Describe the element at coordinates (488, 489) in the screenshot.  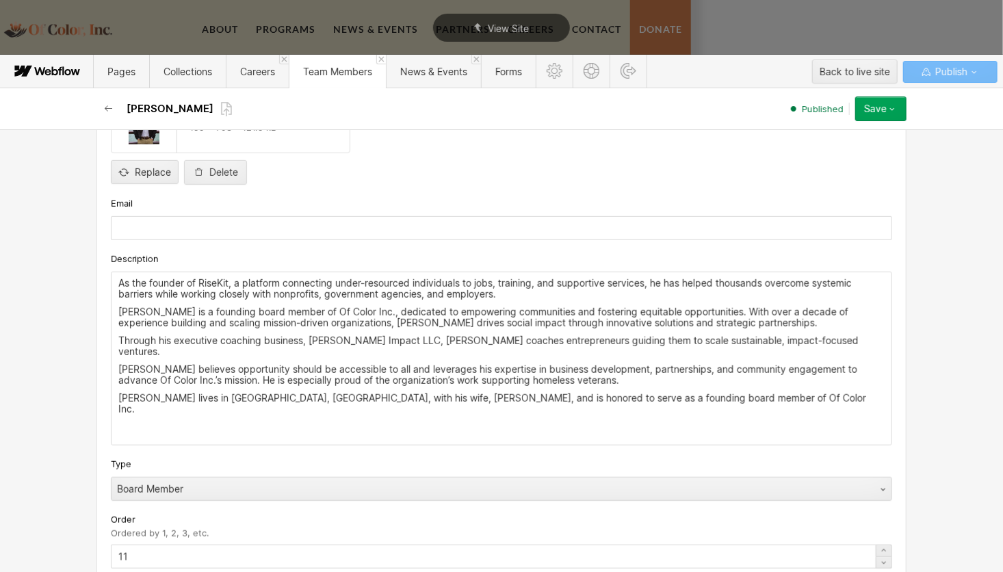
I see `div: Board Member` at that location.